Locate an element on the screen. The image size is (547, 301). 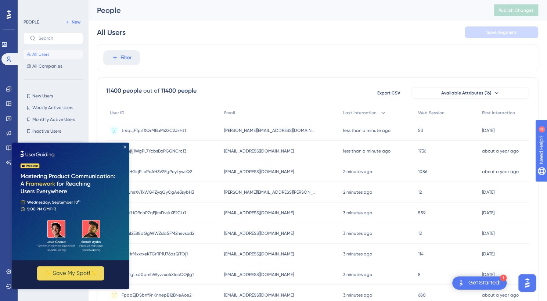
div: 4 is located at coordinates (52, 7).